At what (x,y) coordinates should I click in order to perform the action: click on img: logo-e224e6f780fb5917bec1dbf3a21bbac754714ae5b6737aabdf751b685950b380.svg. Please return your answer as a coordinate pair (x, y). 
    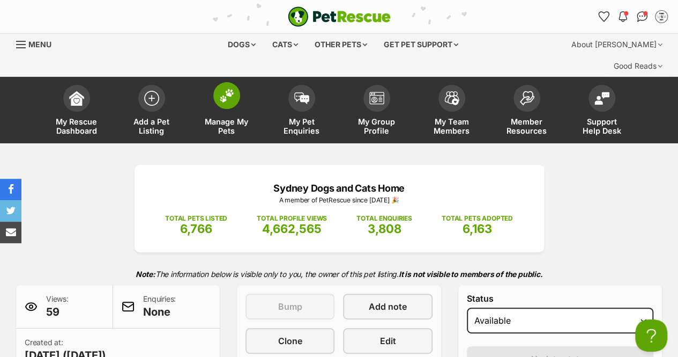
    Looking at the image, I should click on (339, 17).